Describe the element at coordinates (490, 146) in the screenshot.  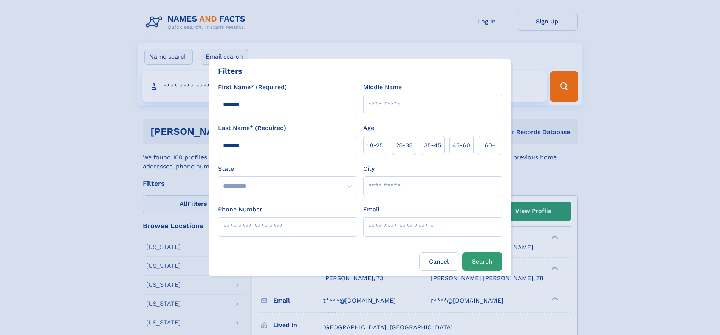
I see `span: 60+` at that location.